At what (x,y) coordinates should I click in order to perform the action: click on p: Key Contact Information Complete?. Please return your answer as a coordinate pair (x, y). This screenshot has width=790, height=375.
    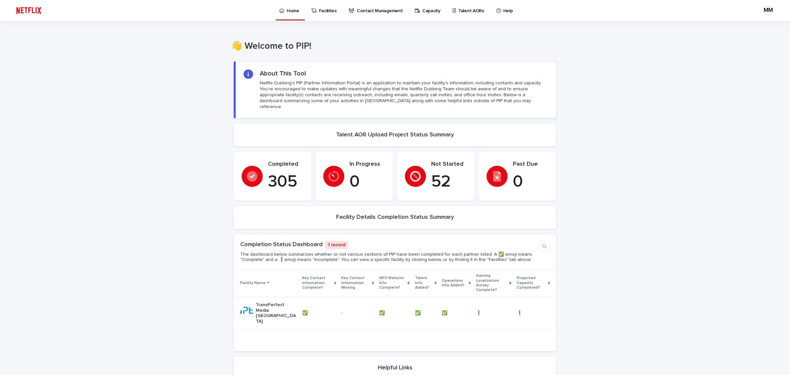
    Looking at the image, I should click on (317, 282).